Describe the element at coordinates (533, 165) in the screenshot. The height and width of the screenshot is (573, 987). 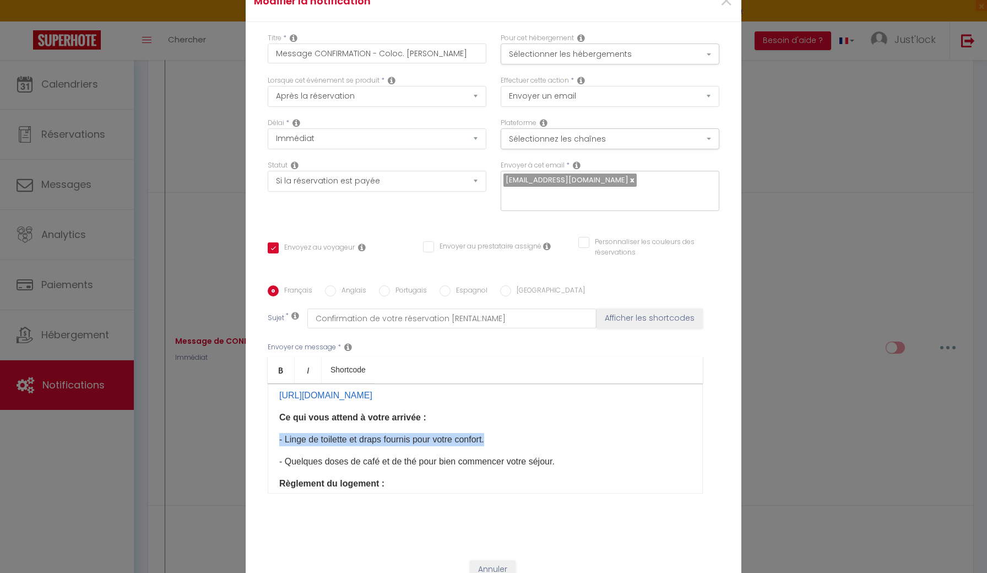
I see `label: Envoyer à cet email` at that location.